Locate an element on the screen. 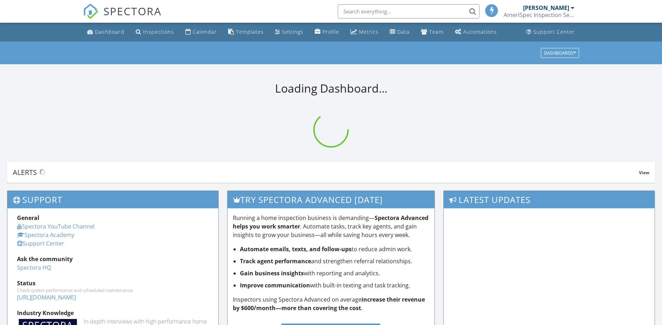 The height and width of the screenshot is (325, 662). strong: Track agent performance is located at coordinates (275, 261).